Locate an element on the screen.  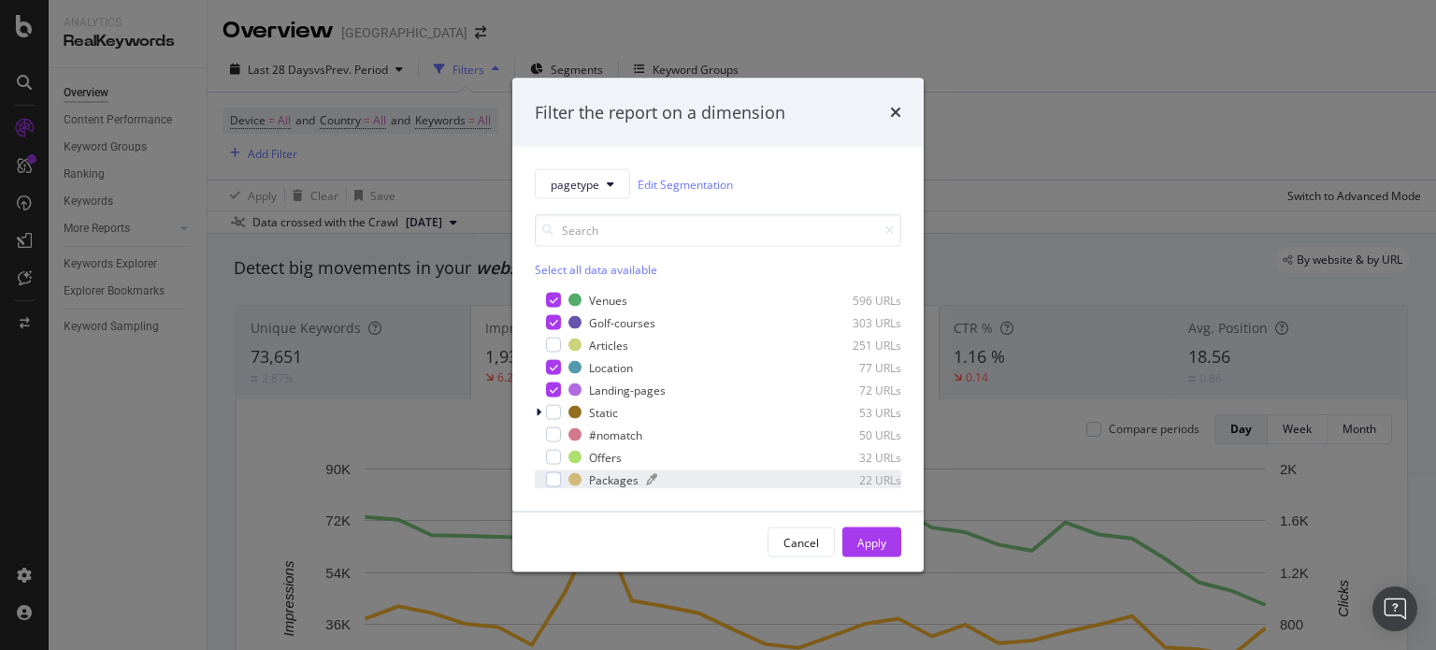
div: 303 URLs is located at coordinates (856, 322).